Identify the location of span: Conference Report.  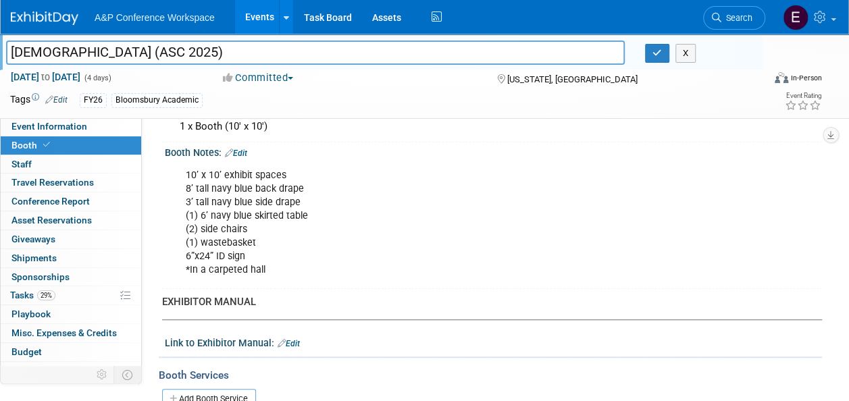
(51, 201).